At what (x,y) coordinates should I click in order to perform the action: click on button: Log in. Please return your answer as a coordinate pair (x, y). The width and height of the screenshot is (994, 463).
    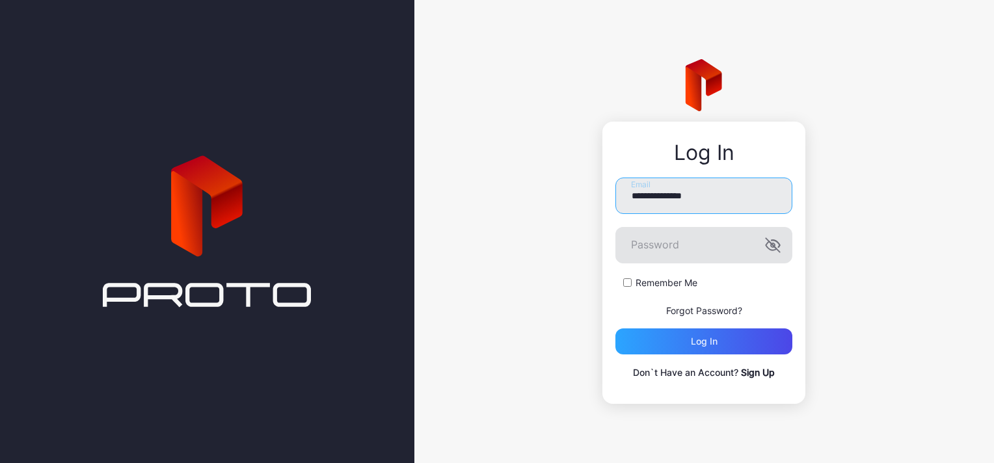
    Looking at the image, I should click on (704, 342).